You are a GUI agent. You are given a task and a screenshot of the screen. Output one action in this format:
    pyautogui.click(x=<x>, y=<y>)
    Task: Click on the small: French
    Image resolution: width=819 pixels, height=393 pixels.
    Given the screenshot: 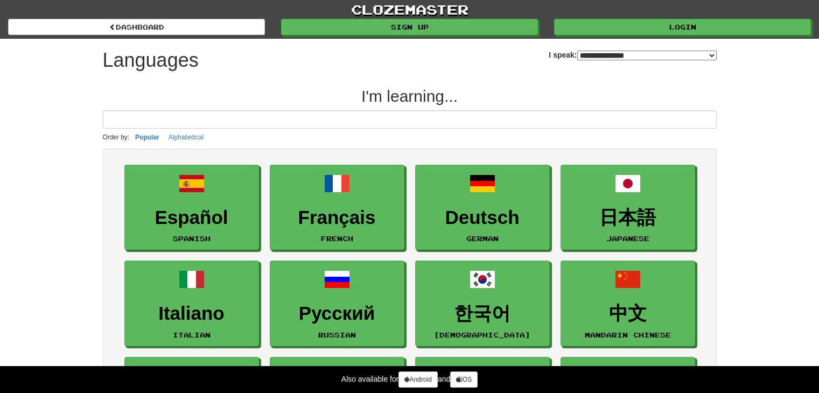 What is the action you would take?
    pyautogui.click(x=337, y=238)
    